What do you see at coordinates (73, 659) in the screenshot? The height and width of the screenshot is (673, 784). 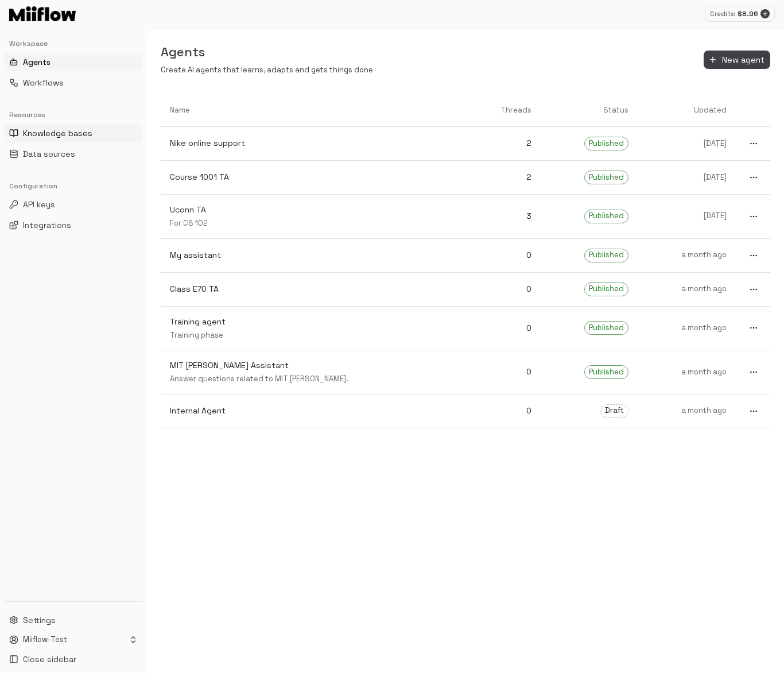 I see `button: Close sidebar` at bounding box center [73, 659].